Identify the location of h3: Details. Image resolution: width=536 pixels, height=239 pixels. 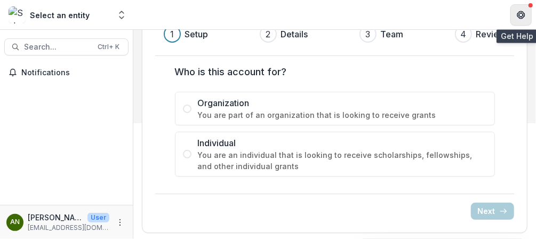
(295, 34).